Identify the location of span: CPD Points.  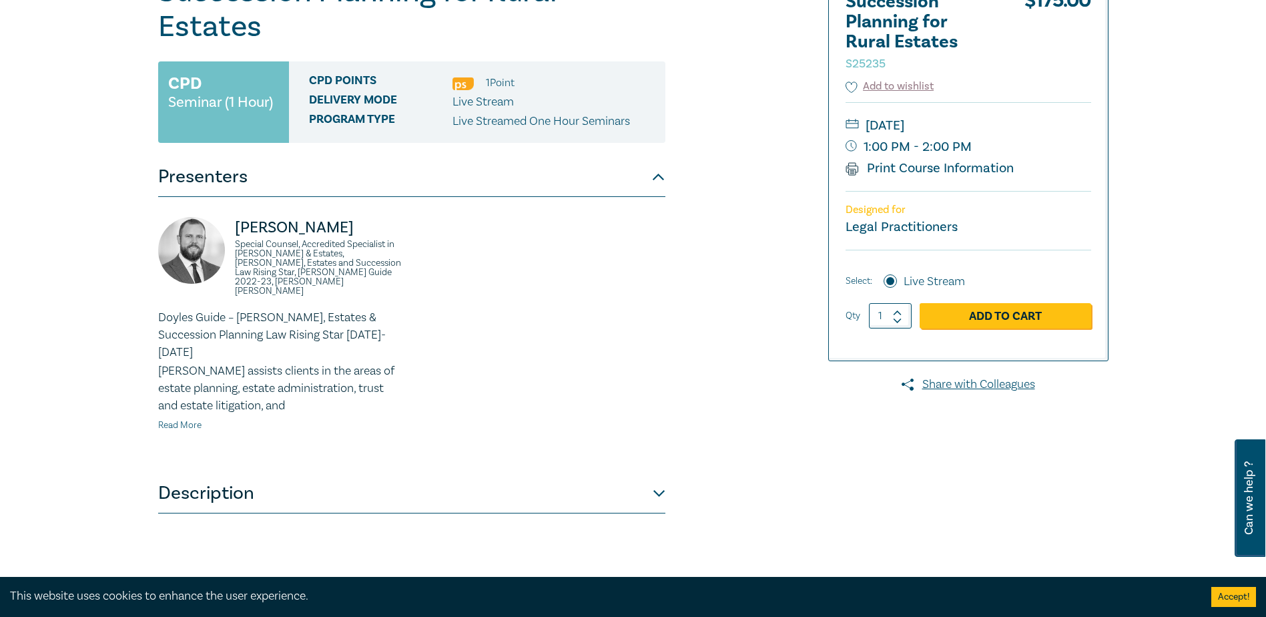
(380, 83).